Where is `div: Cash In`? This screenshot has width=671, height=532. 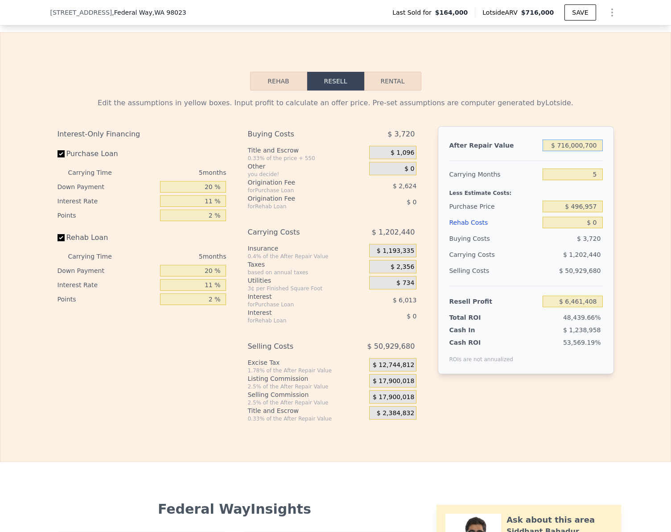 div: Cash In is located at coordinates (476, 330).